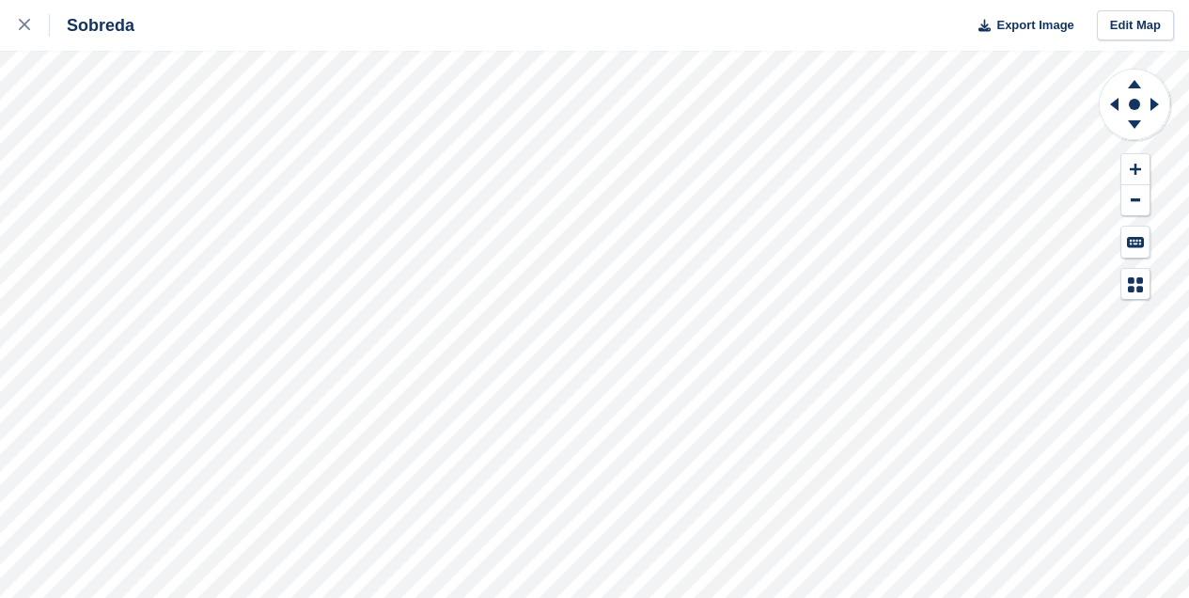 This screenshot has width=1189, height=598. Describe the element at coordinates (92, 25) in the screenshot. I see `div: Sobreda` at that location.